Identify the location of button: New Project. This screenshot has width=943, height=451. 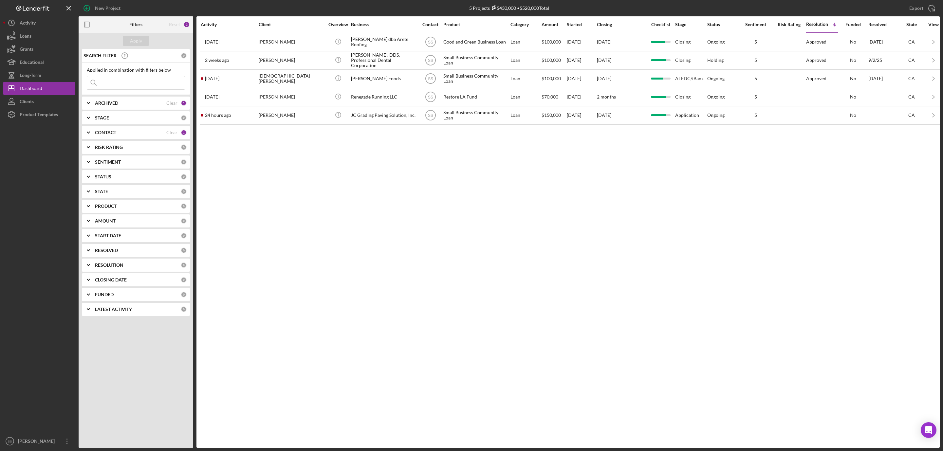
(103, 8).